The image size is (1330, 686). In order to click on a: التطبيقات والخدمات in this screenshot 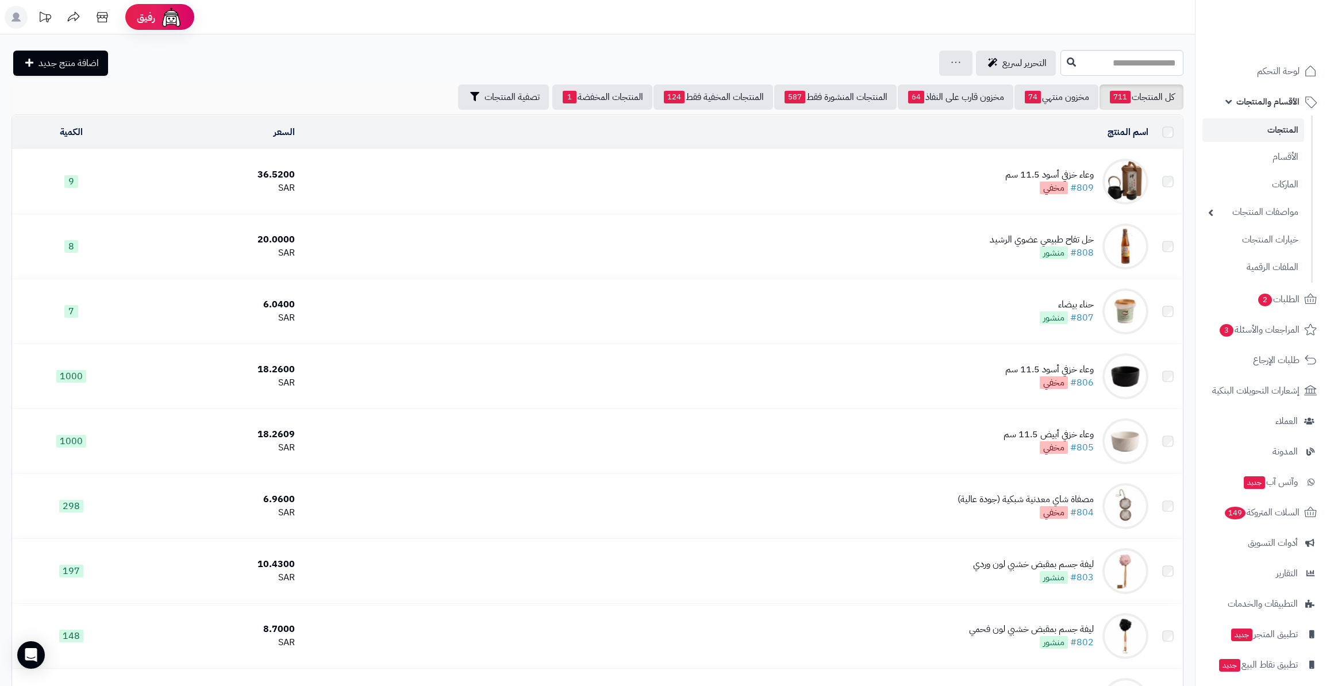, I will do `click(1263, 604)`.